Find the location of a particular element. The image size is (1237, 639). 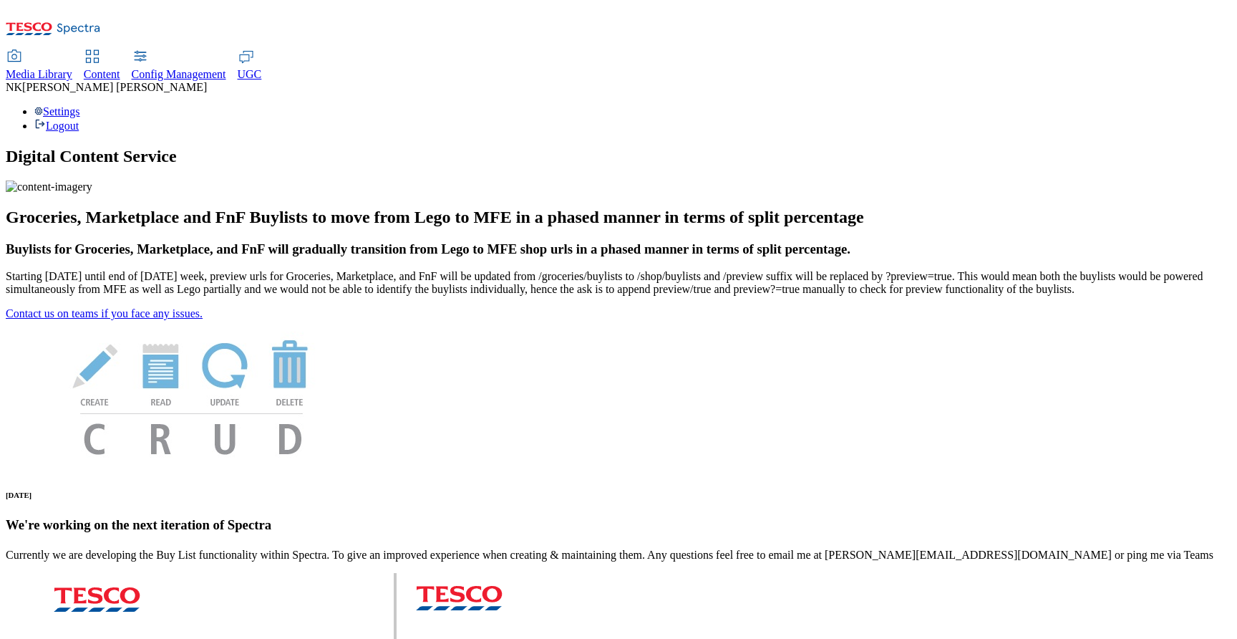

span: Config Management is located at coordinates (179, 74).